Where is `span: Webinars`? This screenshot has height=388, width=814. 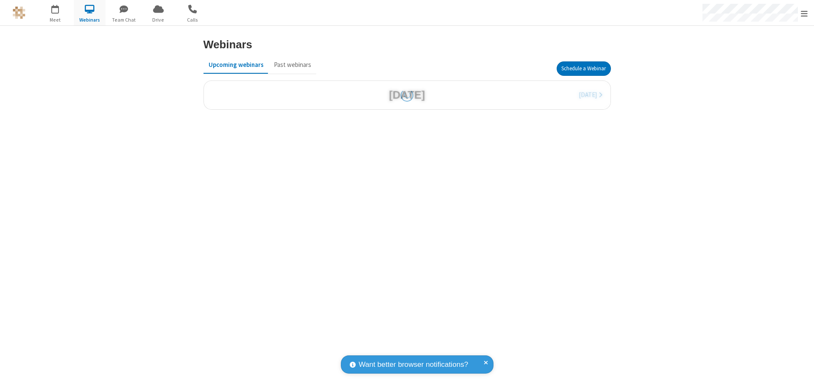
span: Webinars is located at coordinates (89, 20).